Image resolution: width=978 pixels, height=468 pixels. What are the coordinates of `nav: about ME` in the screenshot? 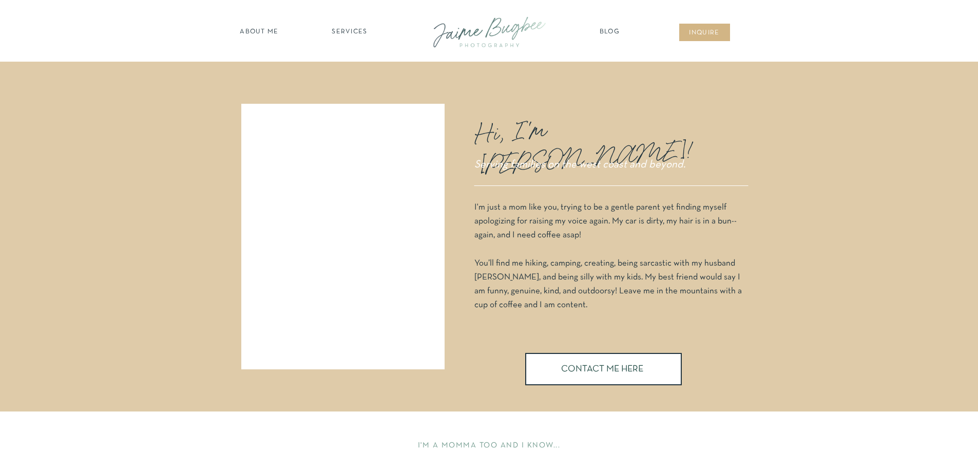 It's located at (259, 32).